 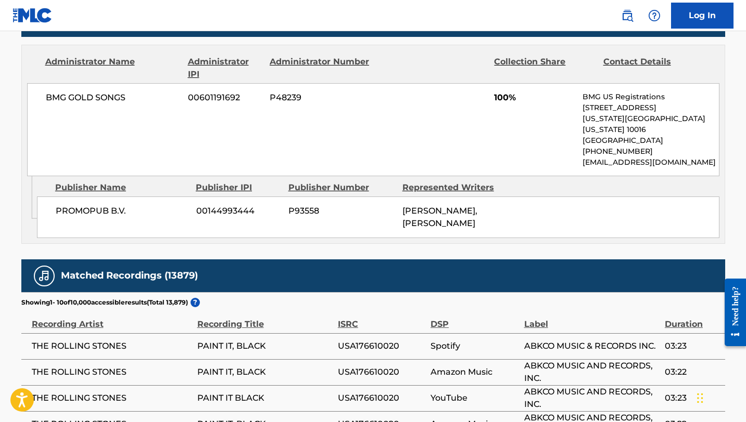 What do you see at coordinates (702, 16) in the screenshot?
I see `a: Log In` at bounding box center [702, 16].